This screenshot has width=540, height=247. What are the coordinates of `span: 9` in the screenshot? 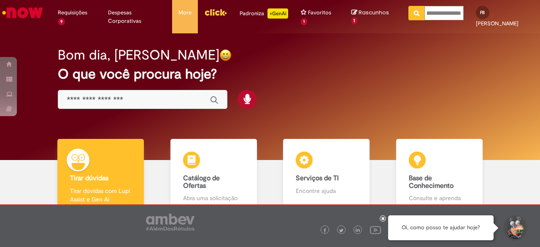 It's located at (61, 22).